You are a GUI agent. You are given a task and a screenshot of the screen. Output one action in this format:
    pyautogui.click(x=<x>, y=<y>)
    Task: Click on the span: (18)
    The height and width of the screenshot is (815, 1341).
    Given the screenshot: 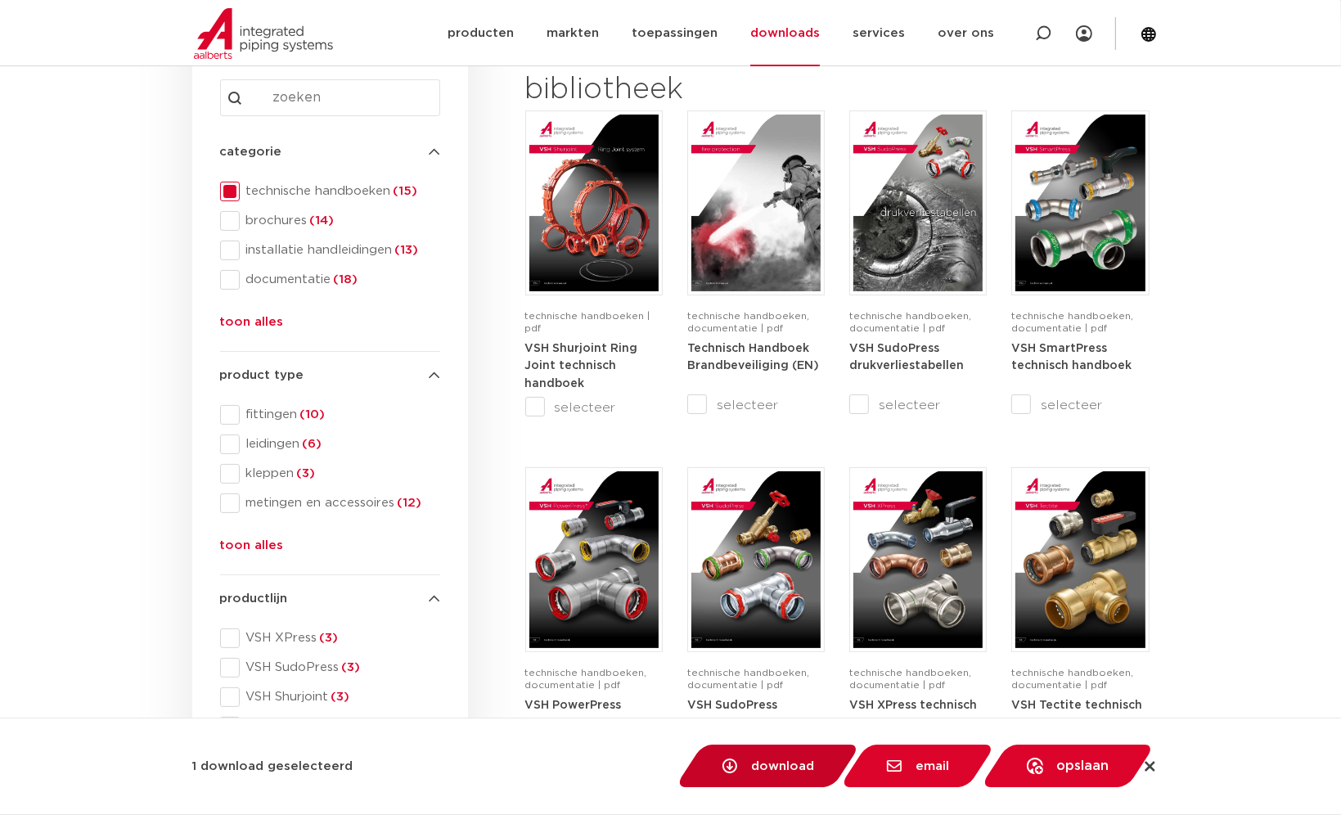 What is the action you would take?
    pyautogui.click(x=345, y=279)
    